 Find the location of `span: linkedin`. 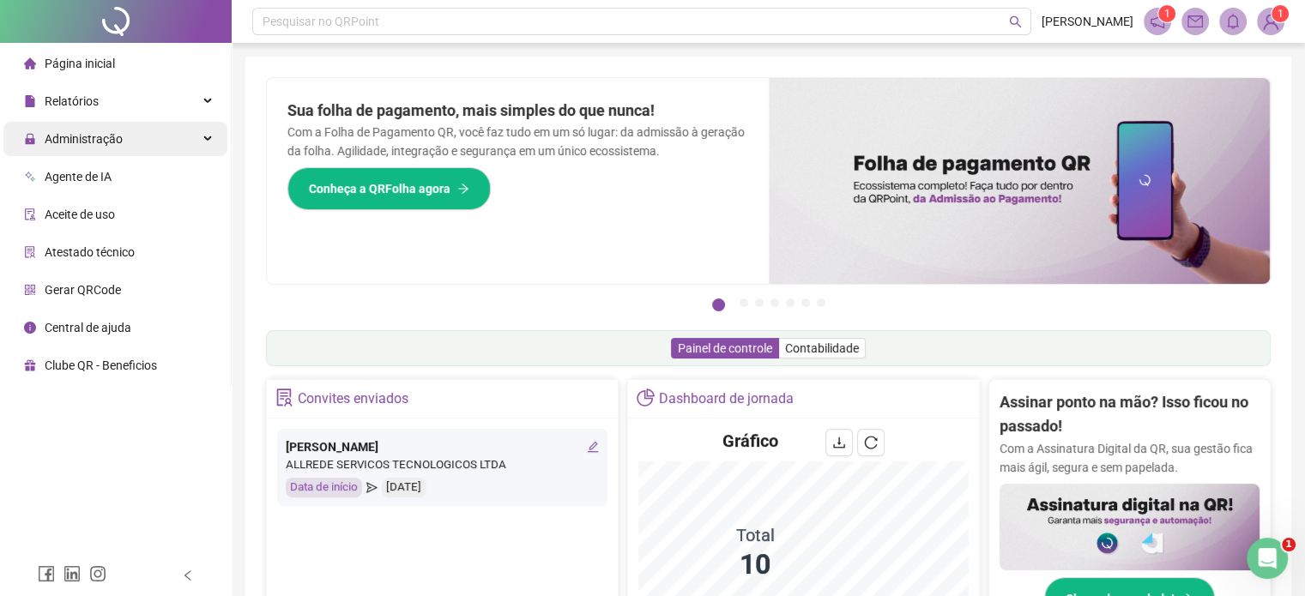

span: linkedin is located at coordinates (72, 574).